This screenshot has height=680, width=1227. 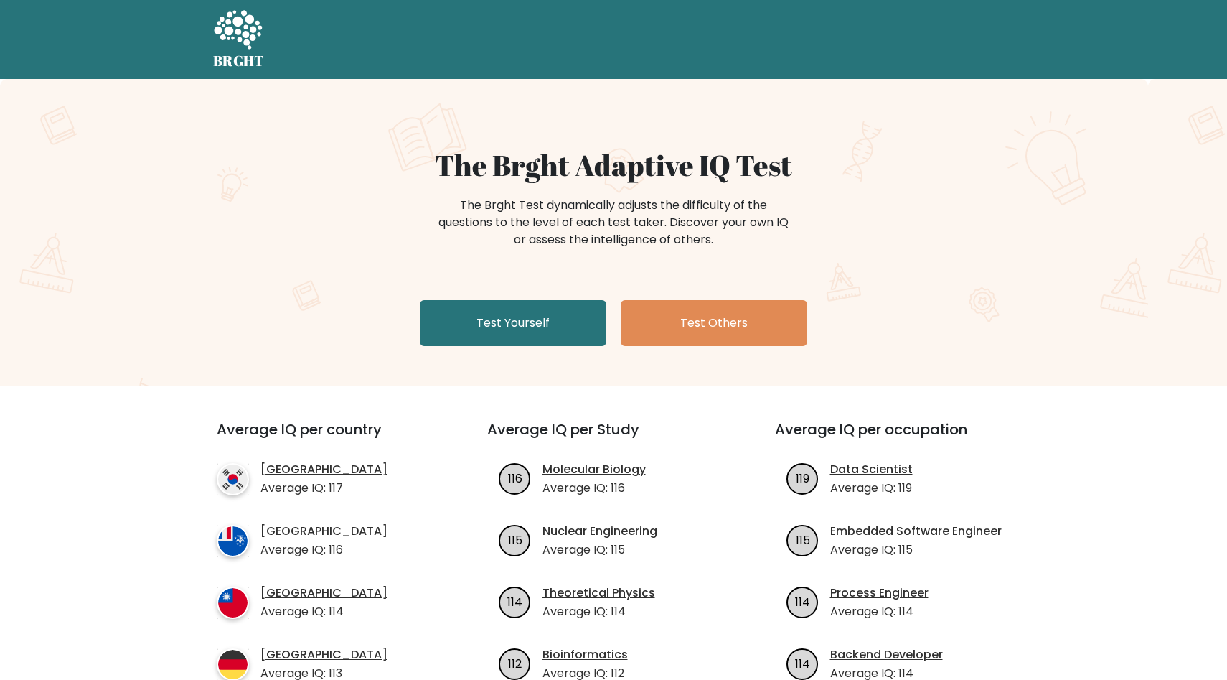 What do you see at coordinates (879, 593) in the screenshot?
I see `a: Process Engineer` at bounding box center [879, 593].